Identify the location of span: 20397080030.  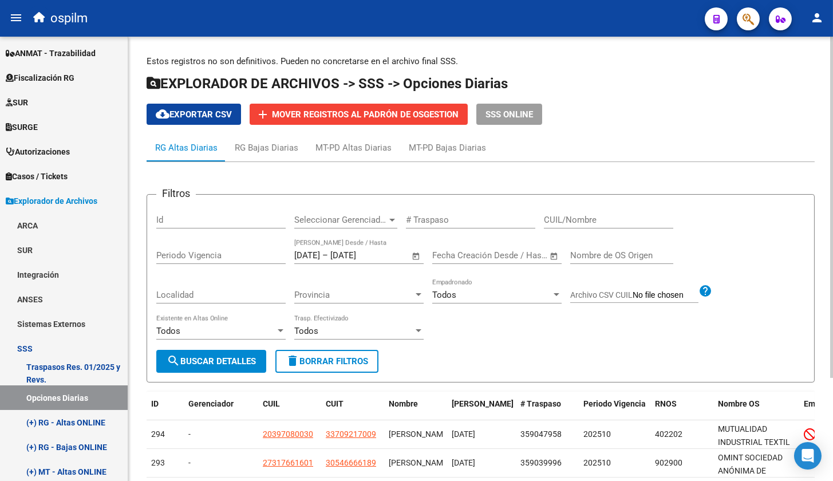
(288, 434).